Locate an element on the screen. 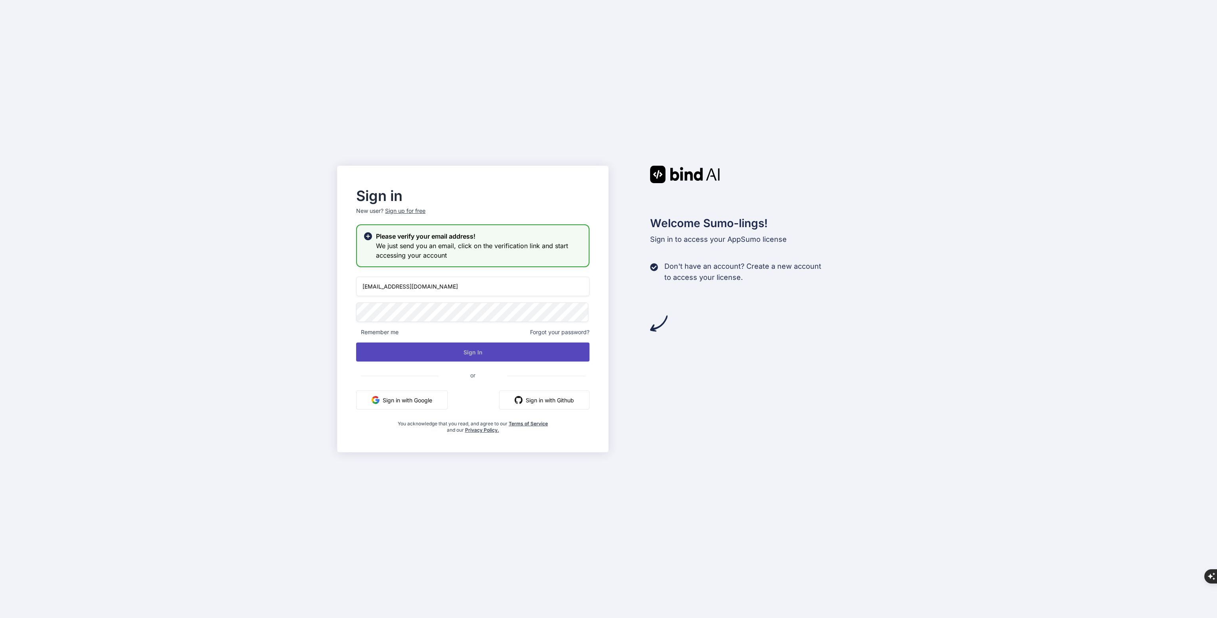 This screenshot has height=618, width=1217. button: Sign In is located at coordinates (473, 352).